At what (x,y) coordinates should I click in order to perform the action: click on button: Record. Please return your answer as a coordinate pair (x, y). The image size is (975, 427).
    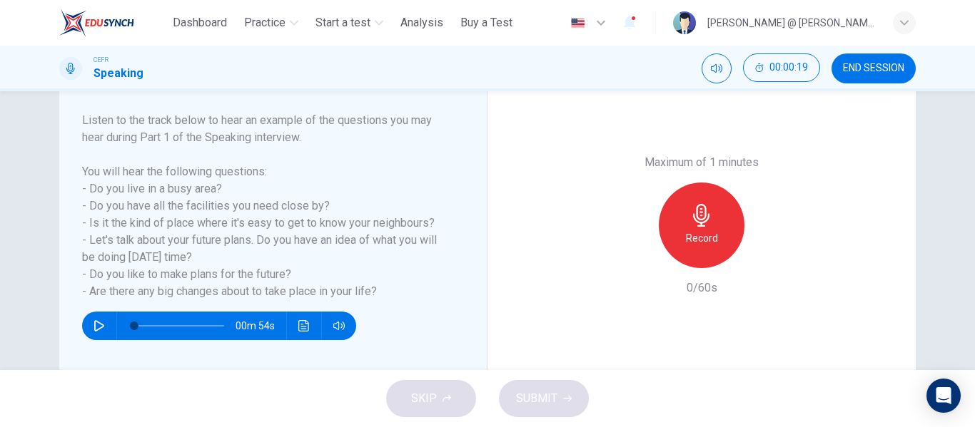
    Looking at the image, I should click on (701, 225).